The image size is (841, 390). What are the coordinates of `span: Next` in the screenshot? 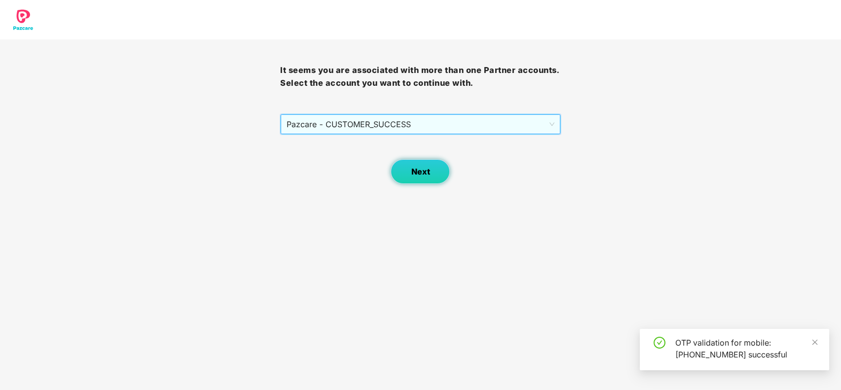 It's located at (420, 172).